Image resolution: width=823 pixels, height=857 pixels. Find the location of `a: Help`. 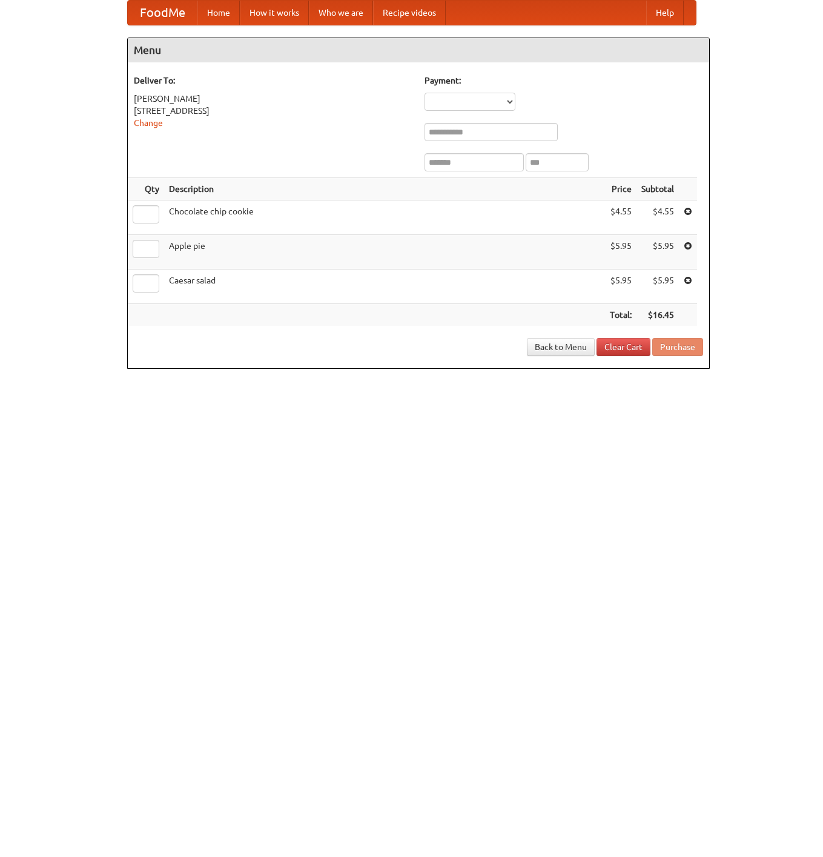

a: Help is located at coordinates (665, 13).